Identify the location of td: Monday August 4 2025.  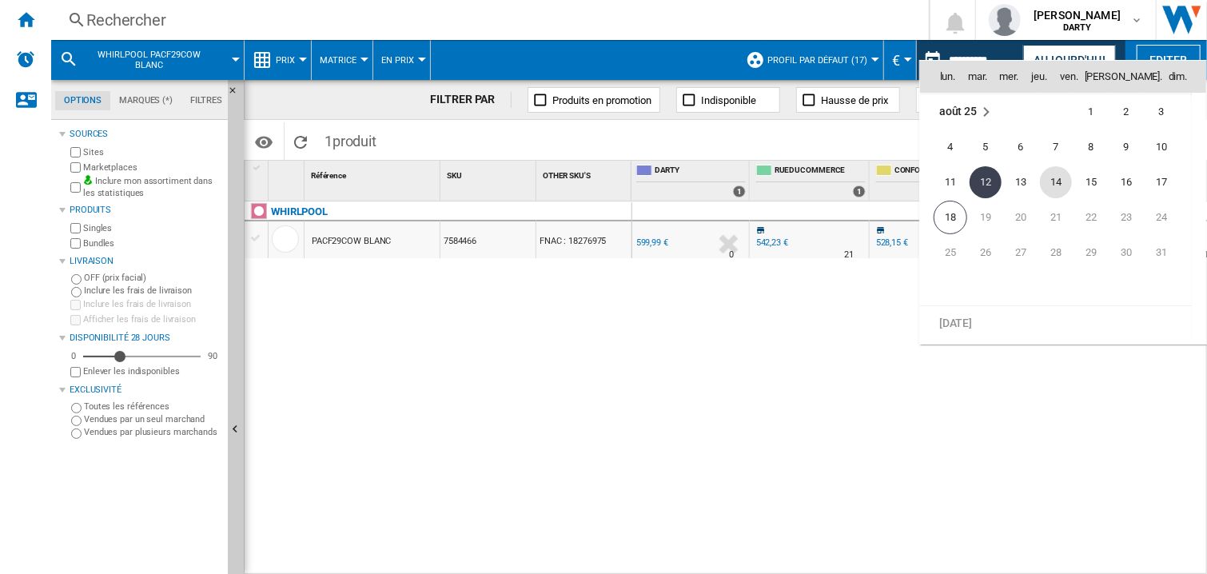
(944, 147).